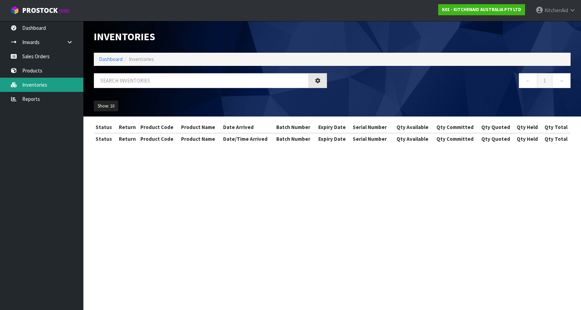  What do you see at coordinates (141, 59) in the screenshot?
I see `span: Inventories` at bounding box center [141, 59].